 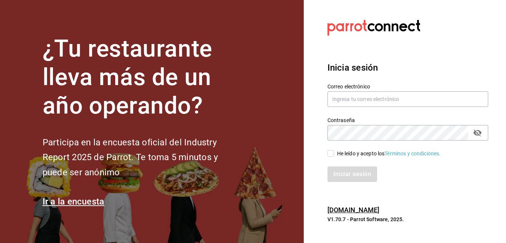 What do you see at coordinates (143, 77) in the screenshot?
I see `h1: ¿Tu restaurante lleva más de un año operando?` at bounding box center [143, 77].